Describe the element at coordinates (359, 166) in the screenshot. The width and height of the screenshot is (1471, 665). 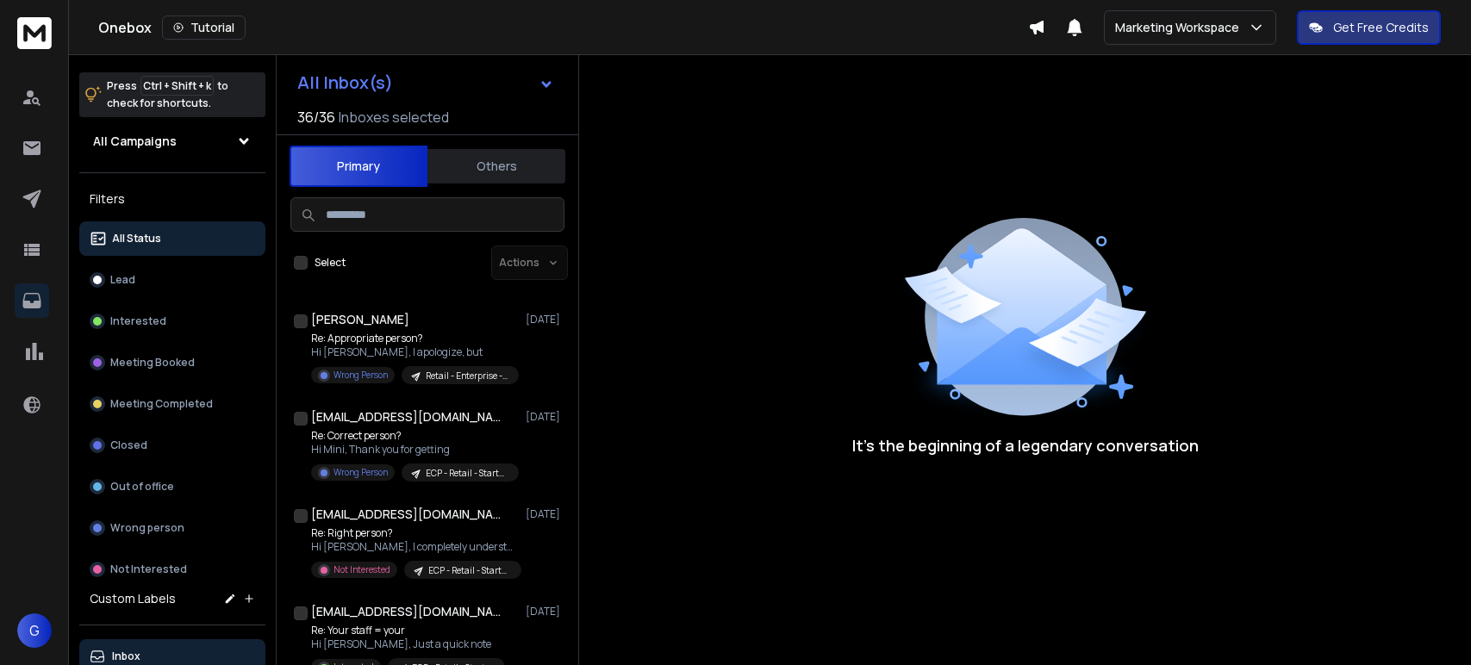
I see `button: Primary` at that location.